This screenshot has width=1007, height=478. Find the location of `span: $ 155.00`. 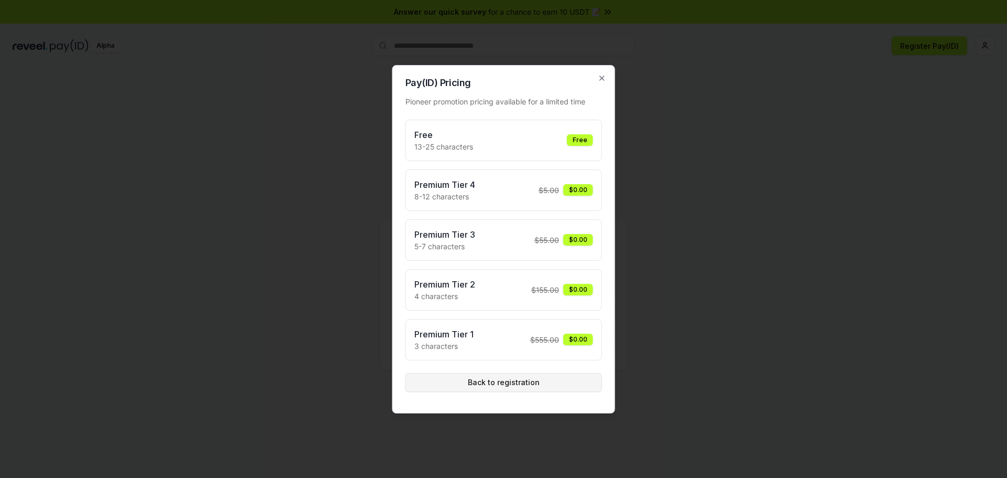

span: $ 155.00 is located at coordinates (545, 289).